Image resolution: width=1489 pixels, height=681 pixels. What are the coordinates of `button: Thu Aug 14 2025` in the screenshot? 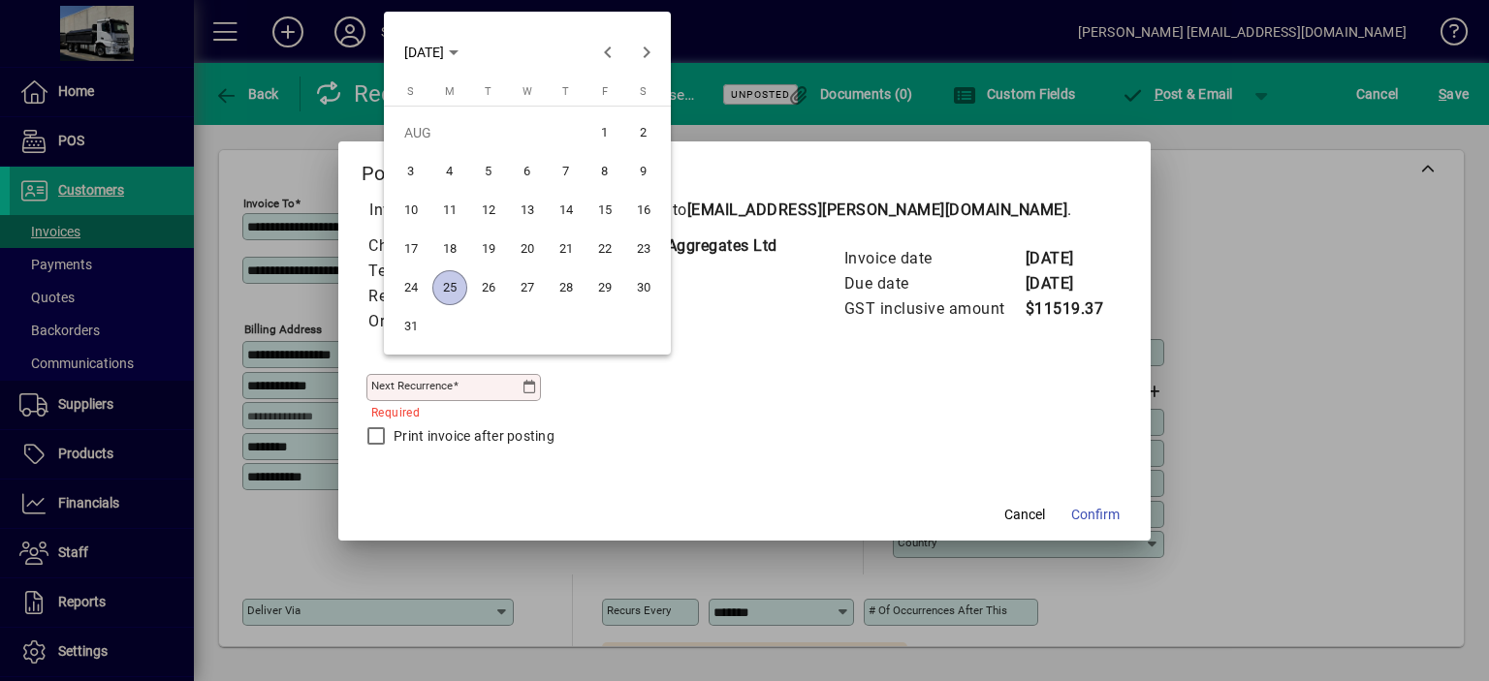 It's located at (566, 210).